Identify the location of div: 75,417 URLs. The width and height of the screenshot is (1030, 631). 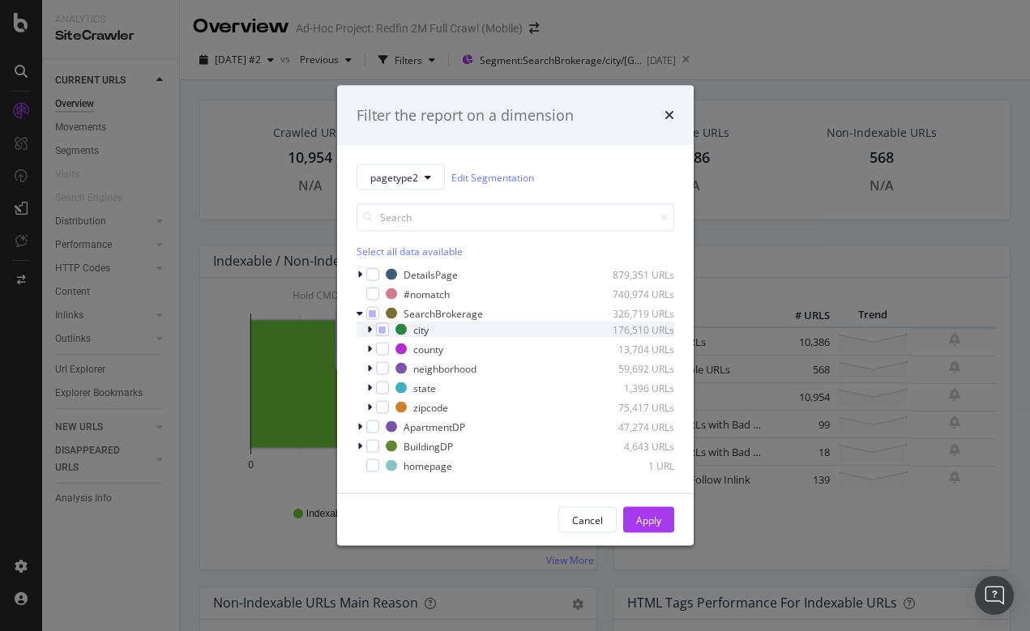
(635, 407).